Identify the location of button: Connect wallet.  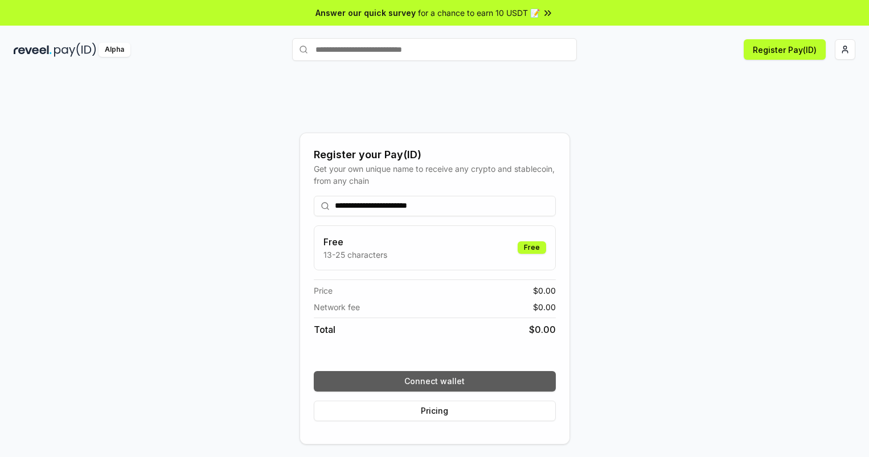
(435, 382).